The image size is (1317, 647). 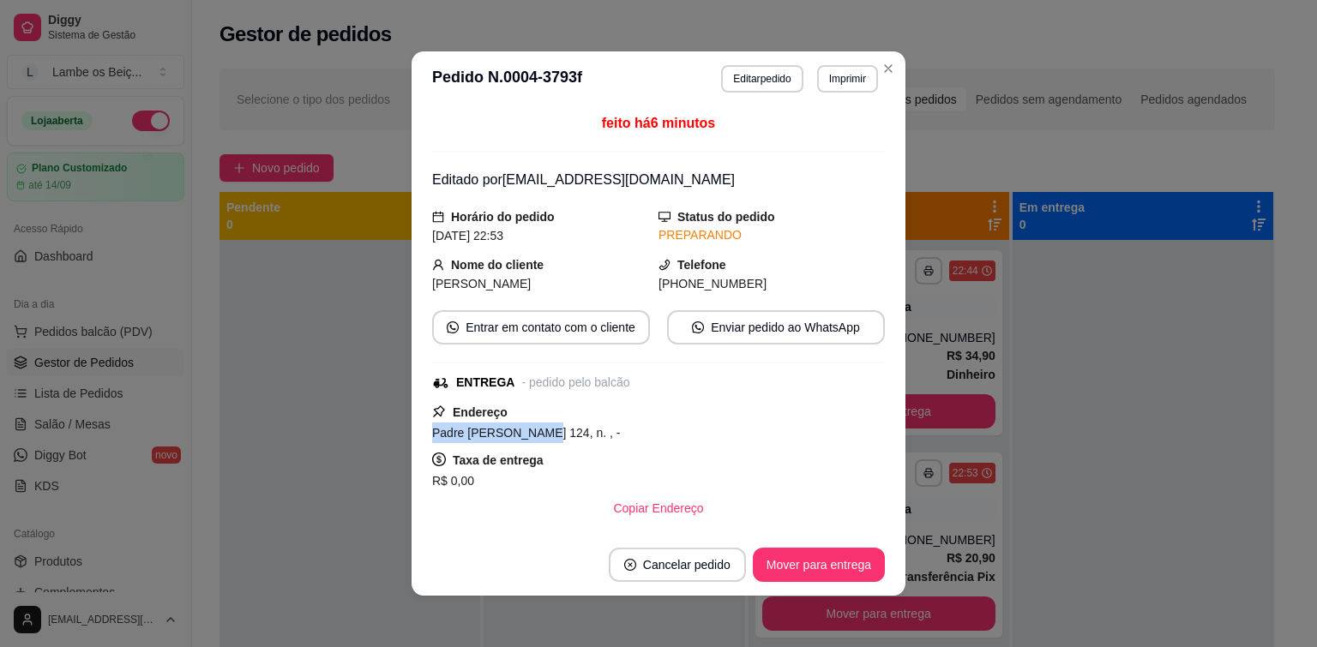 I want to click on button: whats-appEnviar pedido ao WhatsApp, so click(x=776, y=327).